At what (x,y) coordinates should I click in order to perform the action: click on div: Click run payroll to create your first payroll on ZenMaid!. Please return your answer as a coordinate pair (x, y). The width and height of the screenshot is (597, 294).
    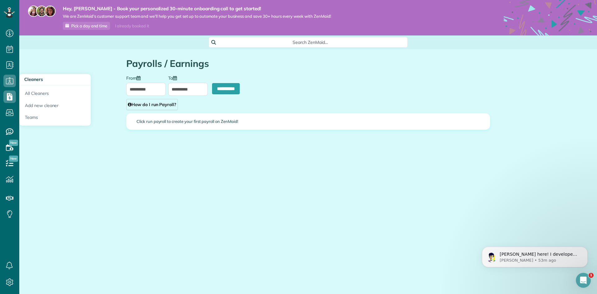
    Looking at the image, I should click on (308, 121).